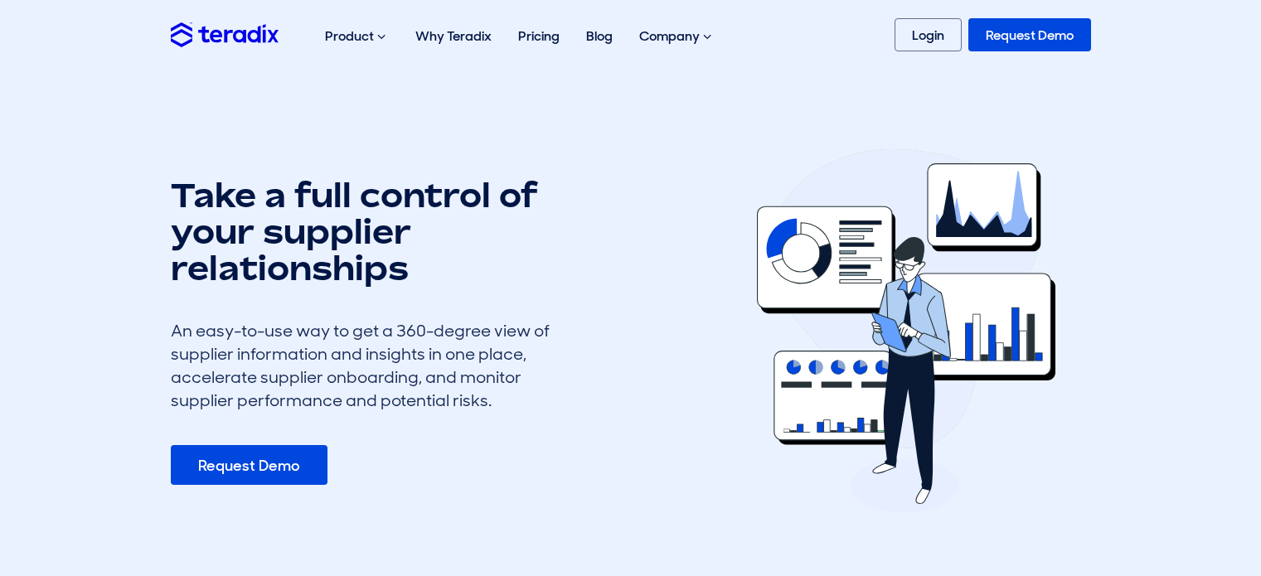  Describe the element at coordinates (906, 331) in the screenshot. I see `img: erfx feature` at that location.